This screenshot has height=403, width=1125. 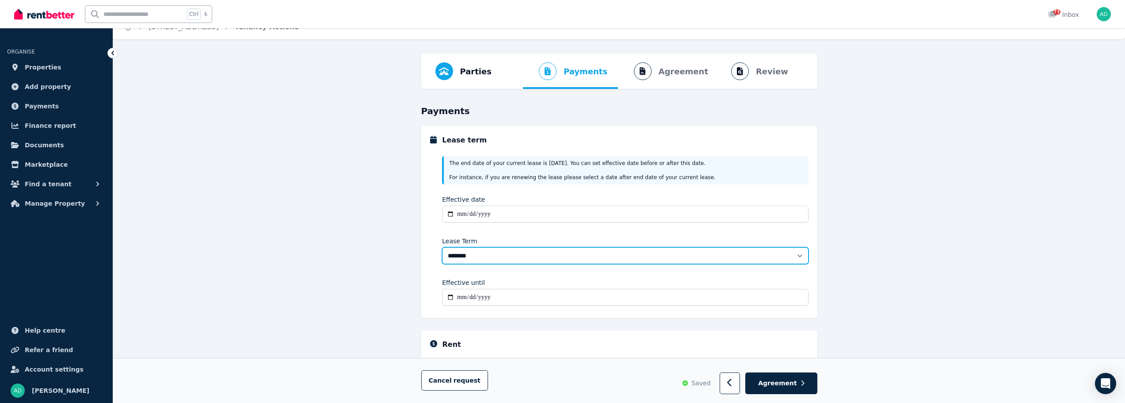 I want to click on div: Open Intercom Messenger, so click(x=1105, y=383).